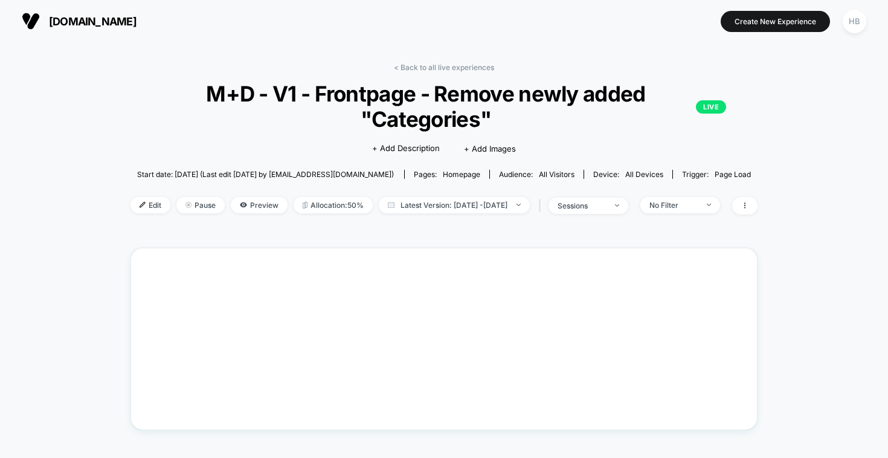 Image resolution: width=888 pixels, height=458 pixels. I want to click on p: LIVE, so click(711, 107).